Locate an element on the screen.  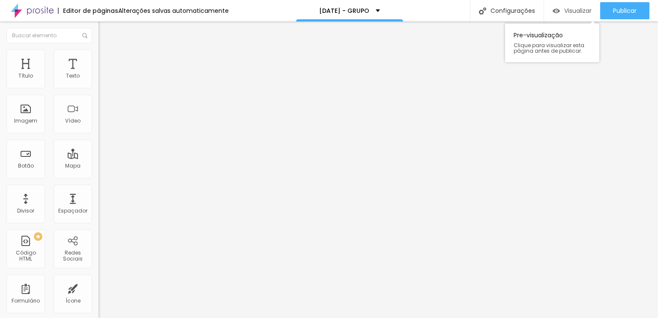
button: Publicar is located at coordinates (625, 11).